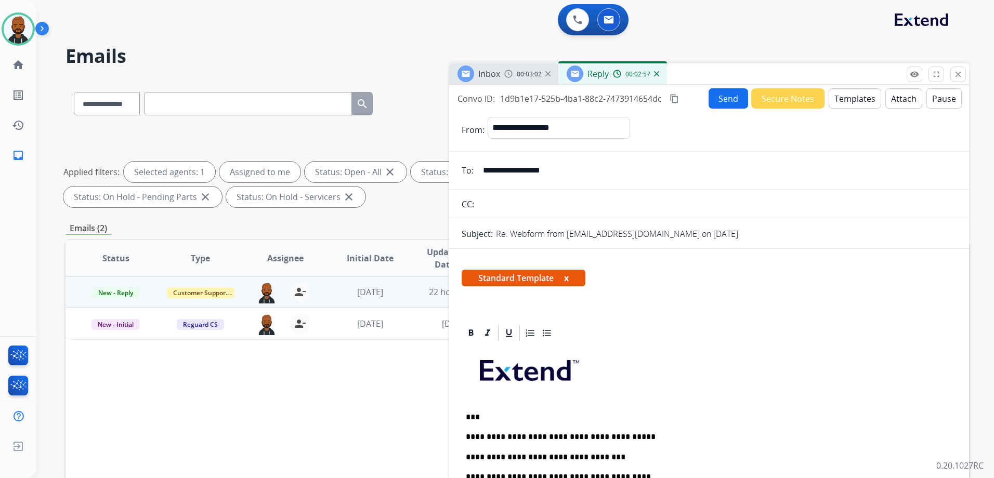  What do you see at coordinates (477, 234) in the screenshot?
I see `p: Subject:` at bounding box center [477, 234].